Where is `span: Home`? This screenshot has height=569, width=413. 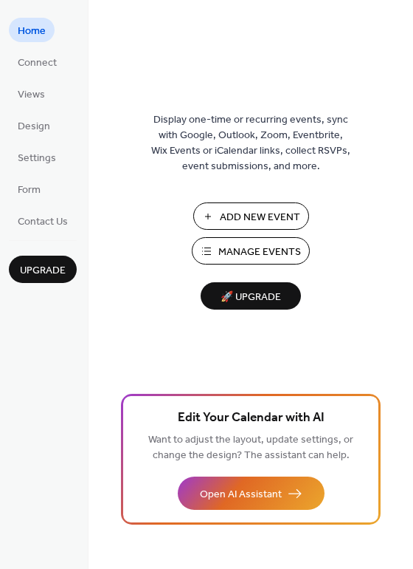 span: Home is located at coordinates (32, 31).